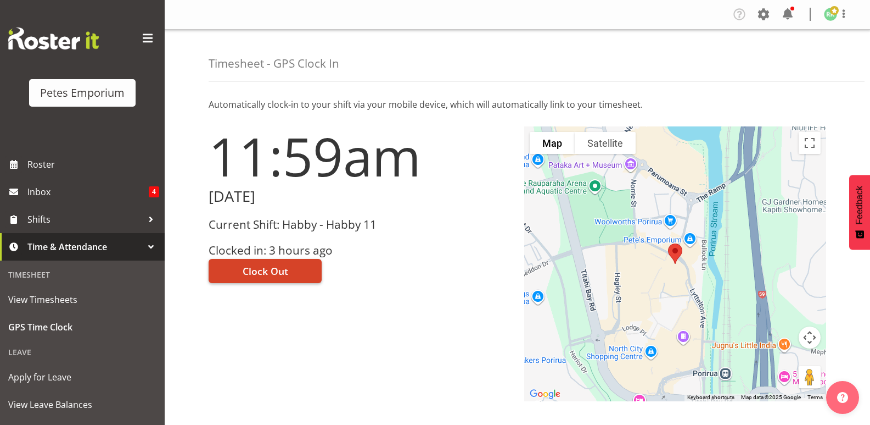  I want to click on a: View Leave Balances, so click(82, 404).